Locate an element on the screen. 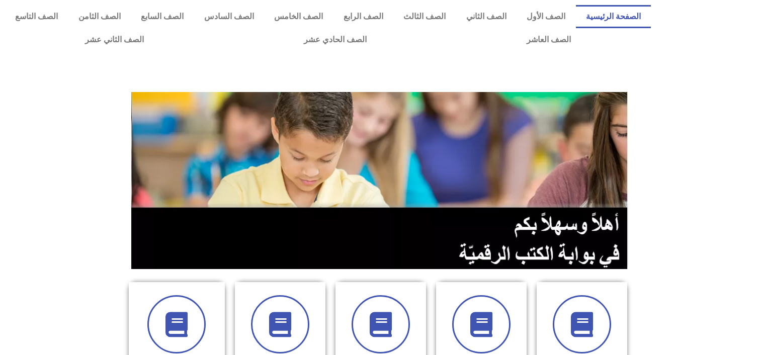 The image size is (761, 355). a: الصف الخامس is located at coordinates (299, 17).